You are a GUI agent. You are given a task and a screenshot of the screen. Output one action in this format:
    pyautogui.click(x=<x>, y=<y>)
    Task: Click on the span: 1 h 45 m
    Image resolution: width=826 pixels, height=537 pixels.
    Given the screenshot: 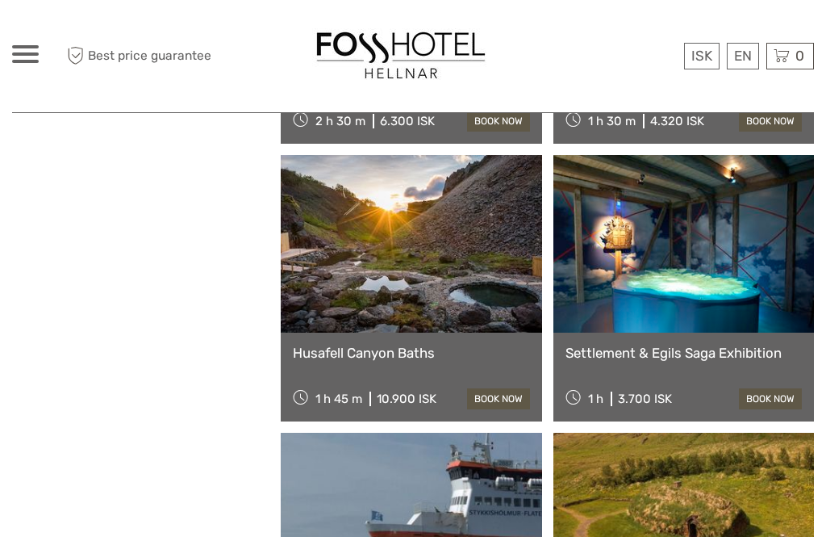 What is the action you would take?
    pyautogui.click(x=339, y=399)
    